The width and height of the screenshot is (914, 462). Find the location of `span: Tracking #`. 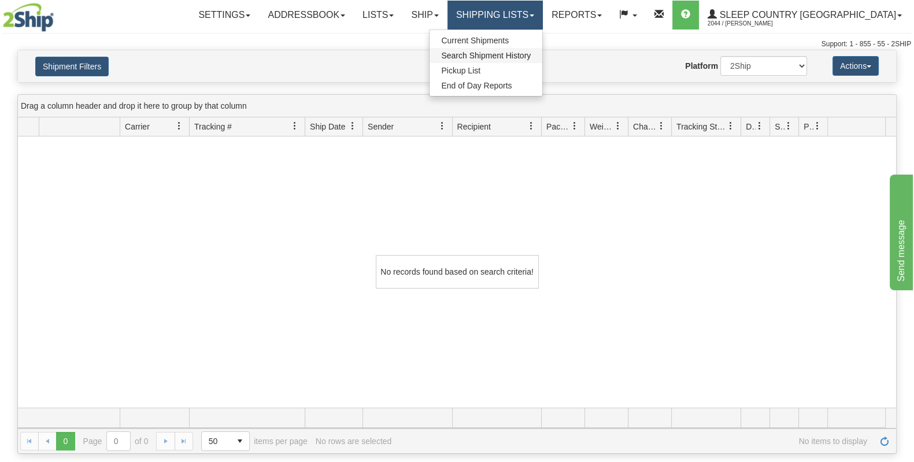

span: Tracking # is located at coordinates (213, 127).